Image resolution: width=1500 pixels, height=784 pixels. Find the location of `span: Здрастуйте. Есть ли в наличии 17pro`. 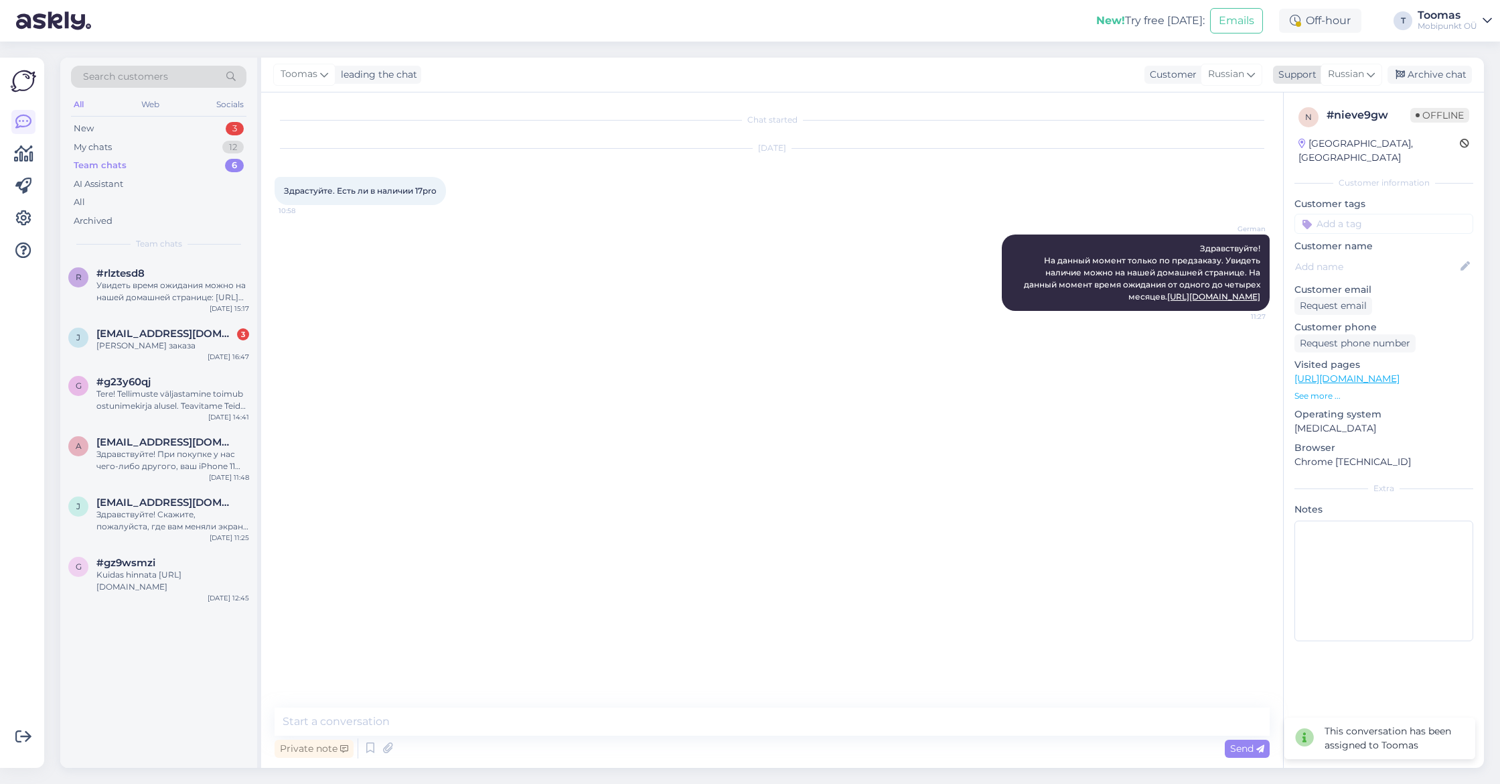

span: Здрастуйте. Есть ли в наличии 17pro is located at coordinates (360, 190).